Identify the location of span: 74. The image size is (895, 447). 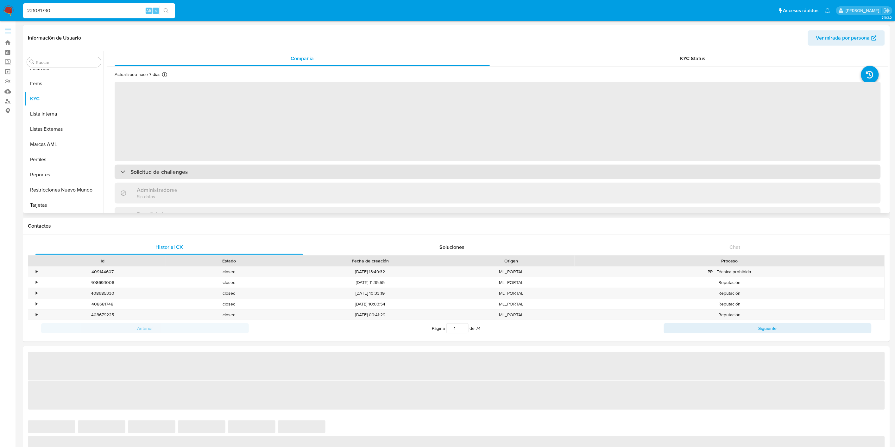
(479, 328).